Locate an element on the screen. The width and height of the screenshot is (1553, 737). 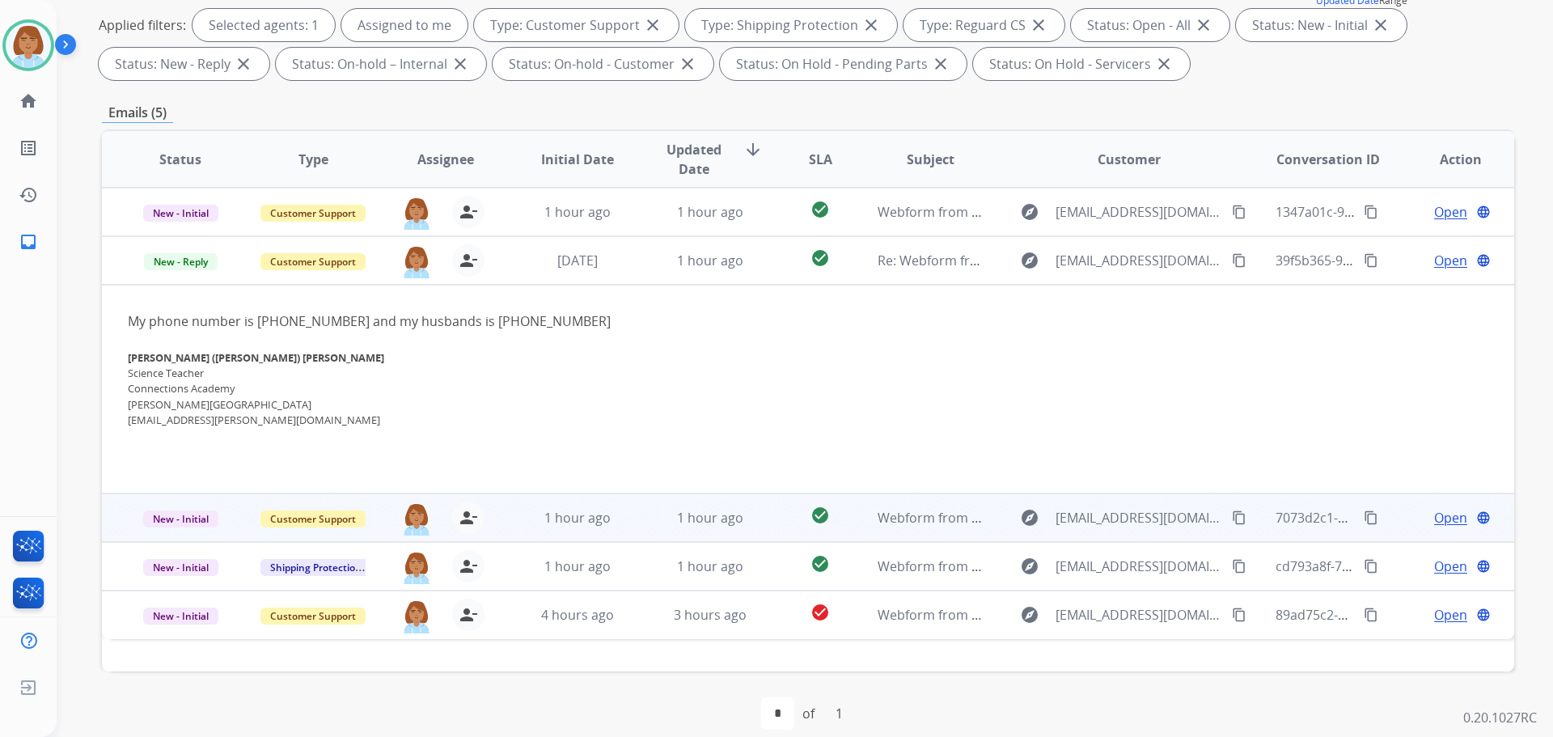
mat-icon: arrow_downward is located at coordinates (753, 150).